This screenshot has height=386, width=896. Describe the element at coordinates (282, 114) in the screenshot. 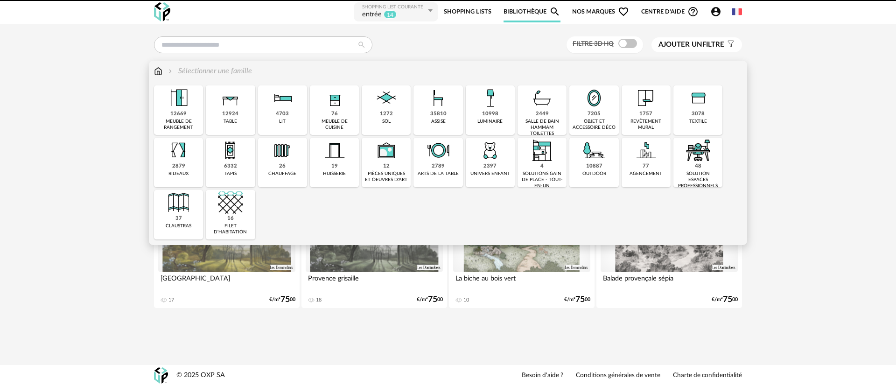

I see `div: 4703` at that location.